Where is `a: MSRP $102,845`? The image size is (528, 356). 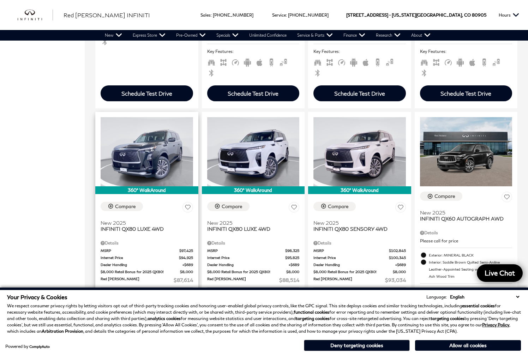 a: MSRP $102,845 is located at coordinates (360, 251).